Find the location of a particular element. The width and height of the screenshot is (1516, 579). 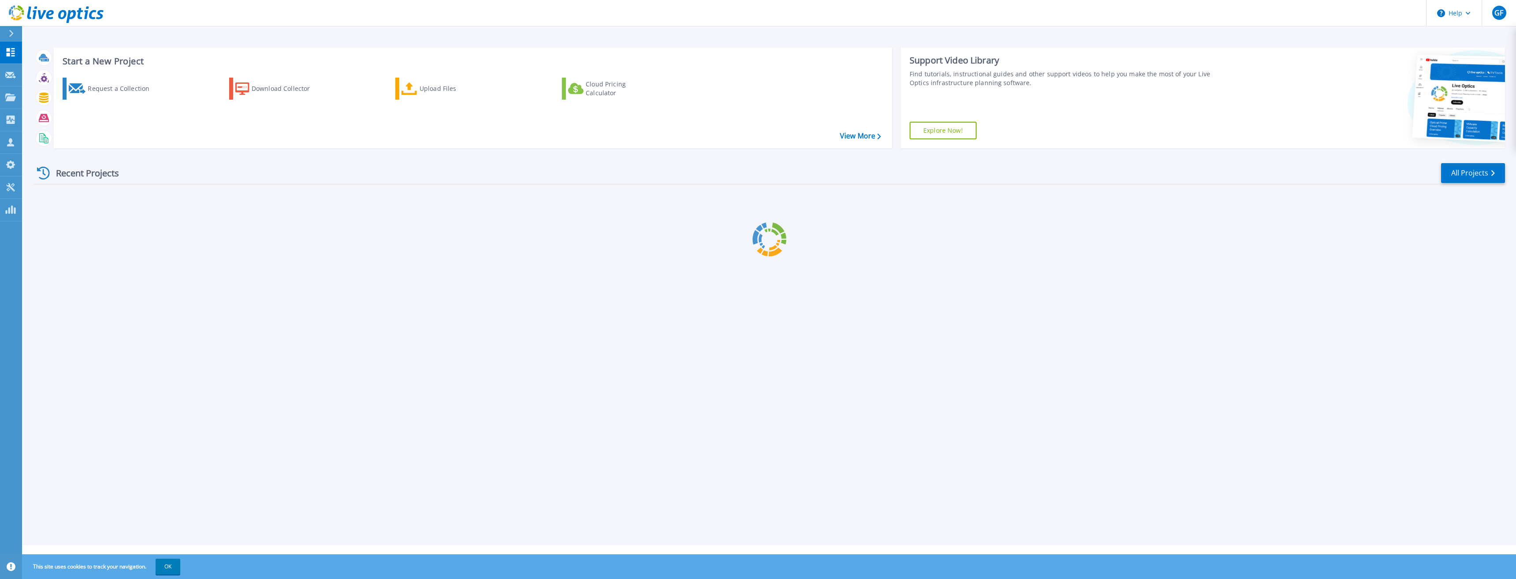

h3: Start a New Project is located at coordinates (472, 61).